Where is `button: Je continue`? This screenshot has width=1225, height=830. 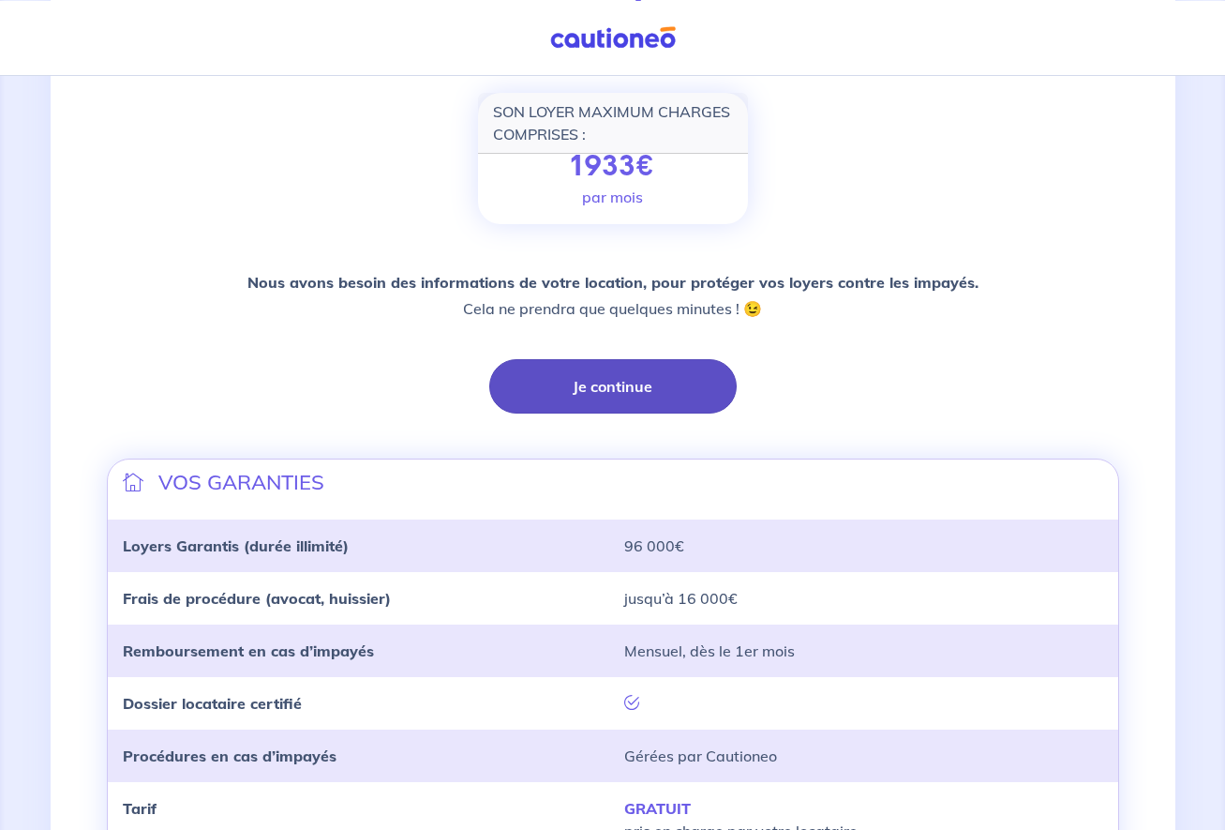
button: Je continue is located at coordinates (613, 386).